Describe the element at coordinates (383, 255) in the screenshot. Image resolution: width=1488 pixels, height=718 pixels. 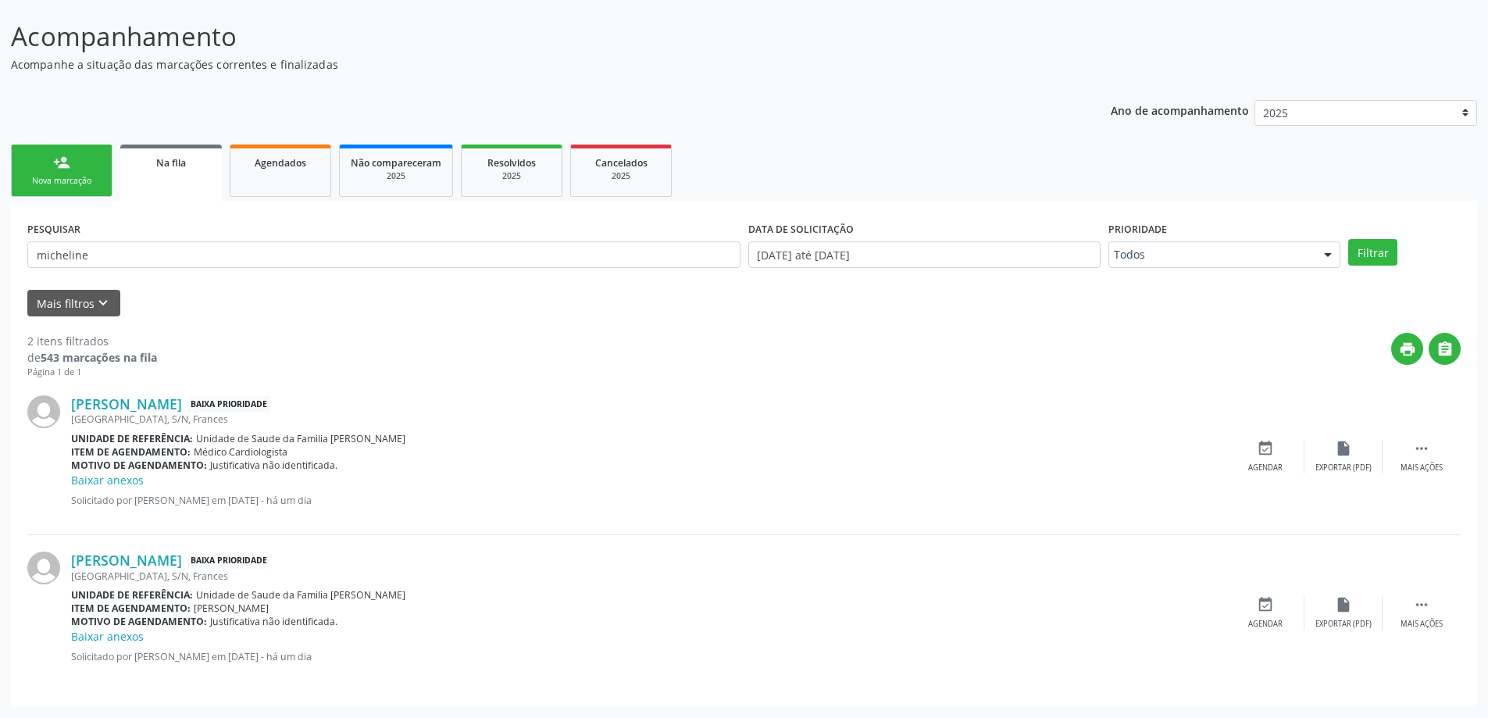
I see `input: Nome, CNS` at that location.